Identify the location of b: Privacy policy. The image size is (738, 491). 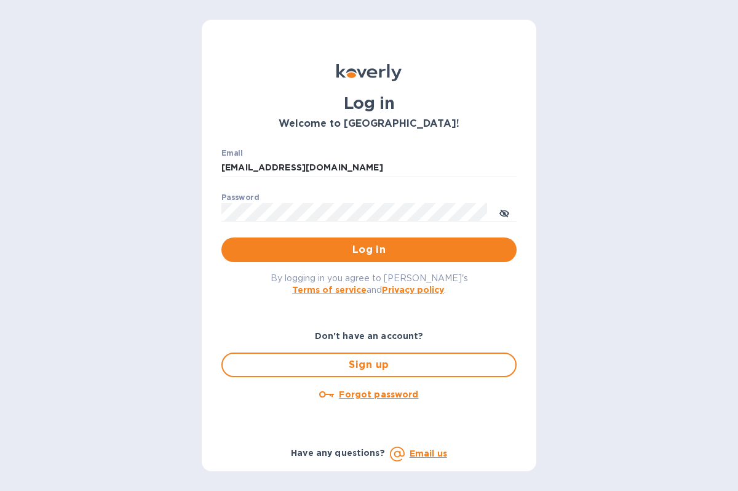
(413, 290).